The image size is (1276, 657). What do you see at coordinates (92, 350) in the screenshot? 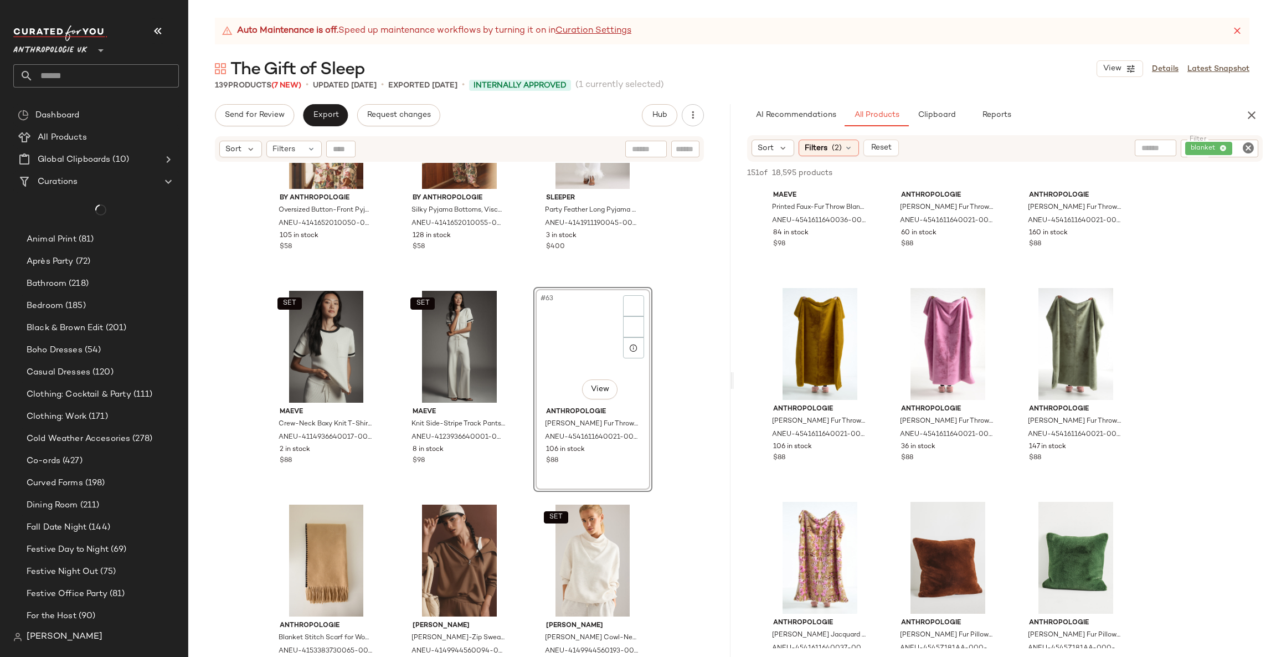
I see `span: (54)` at bounding box center [92, 350].